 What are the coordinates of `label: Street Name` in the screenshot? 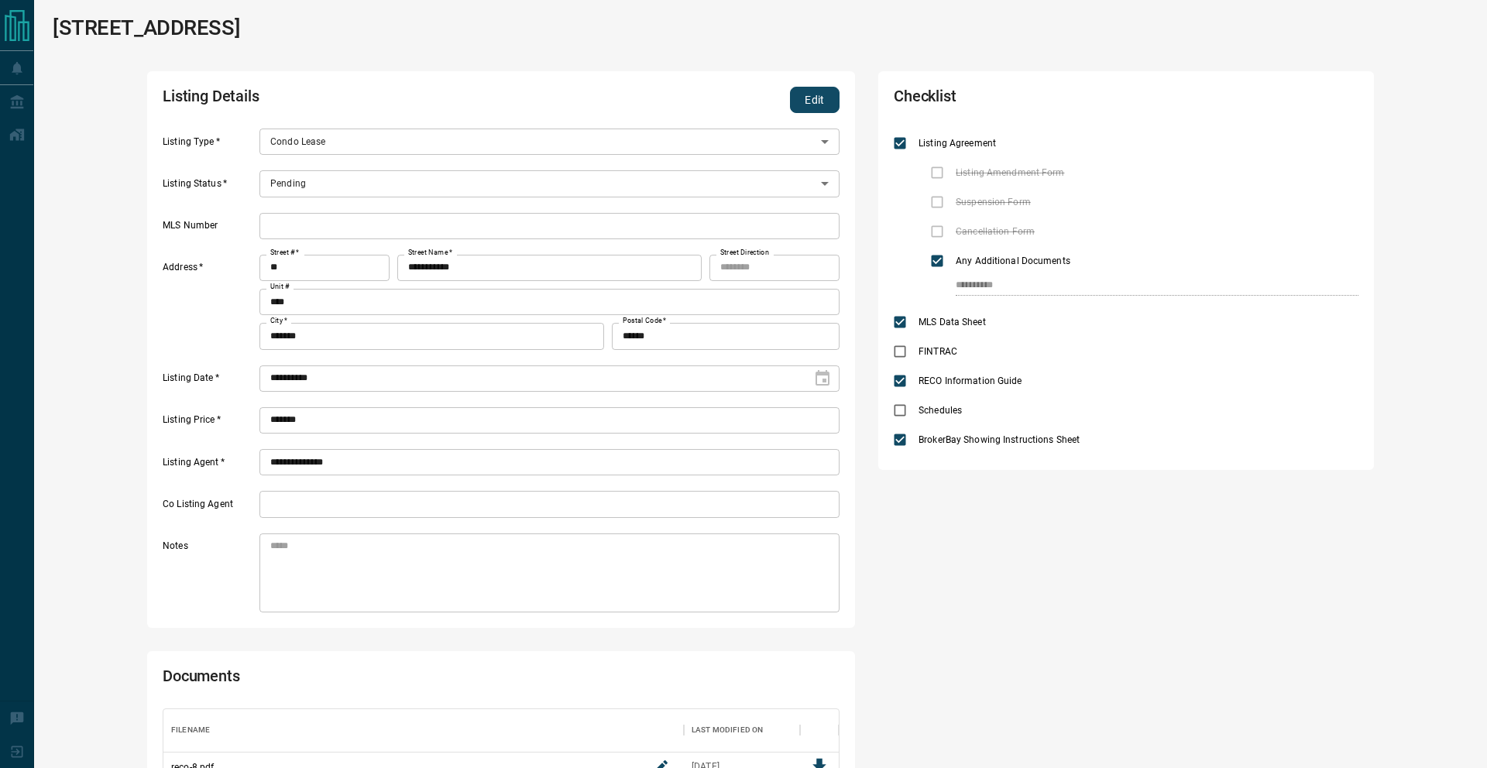 It's located at (430, 253).